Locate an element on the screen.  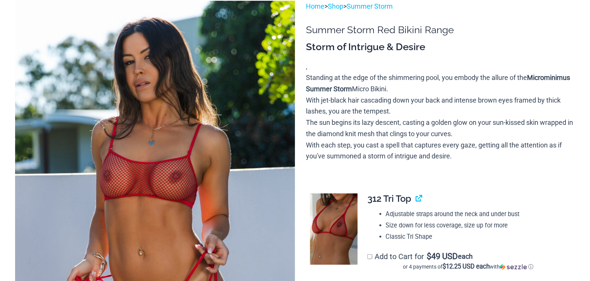
a: Summer Storm Red 312 Tri Top is located at coordinates (334, 229).